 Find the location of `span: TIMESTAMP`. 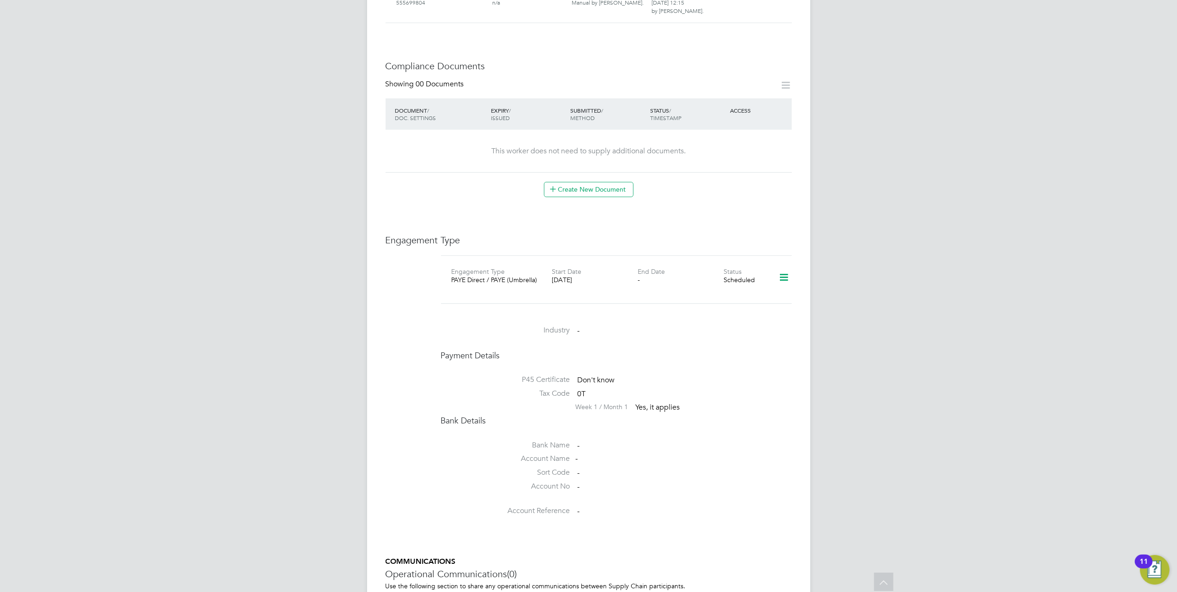

span: TIMESTAMP is located at coordinates (666, 118).